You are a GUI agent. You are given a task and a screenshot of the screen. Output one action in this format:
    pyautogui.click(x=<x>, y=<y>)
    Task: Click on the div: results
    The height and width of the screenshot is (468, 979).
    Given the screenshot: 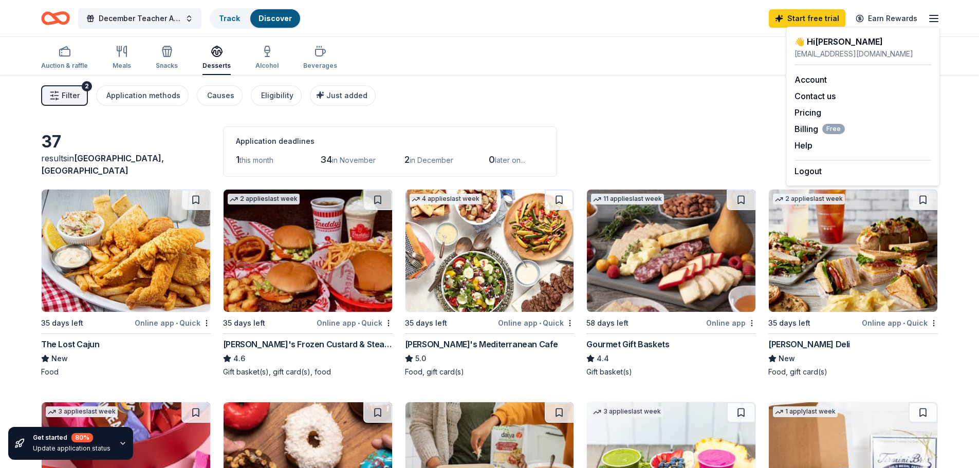 What is the action you would take?
    pyautogui.click(x=126, y=164)
    